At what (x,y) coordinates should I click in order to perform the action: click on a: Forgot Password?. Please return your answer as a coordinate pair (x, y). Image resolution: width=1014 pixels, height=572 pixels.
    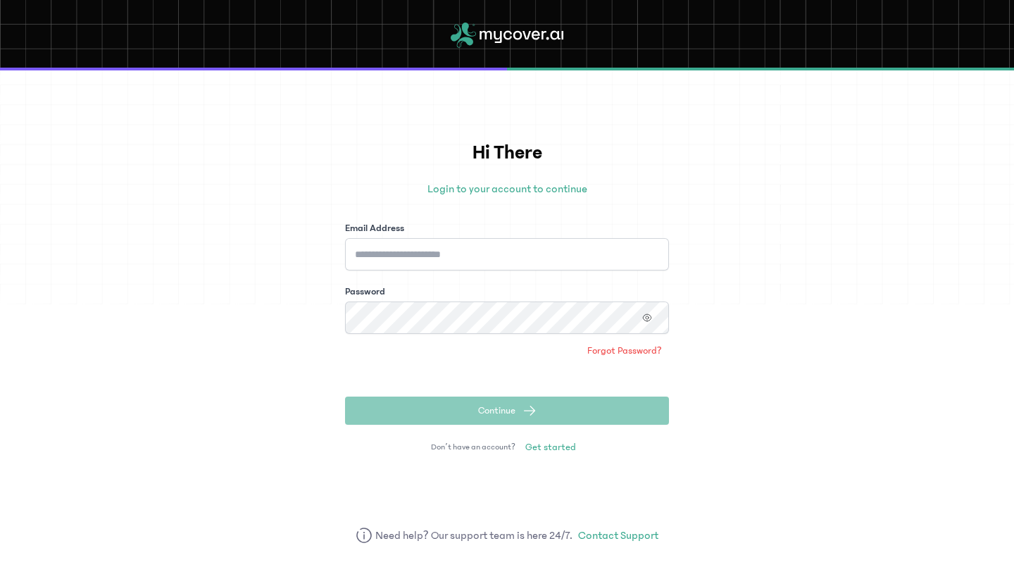
    Looking at the image, I should click on (625, 351).